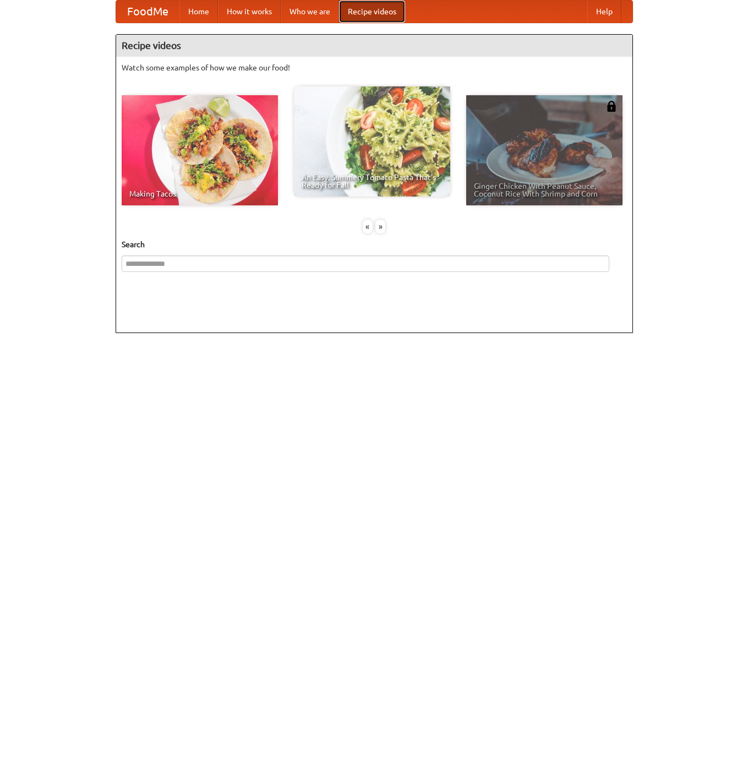 The width and height of the screenshot is (748, 779). Describe the element at coordinates (148, 12) in the screenshot. I see `a: FoodMe` at that location.